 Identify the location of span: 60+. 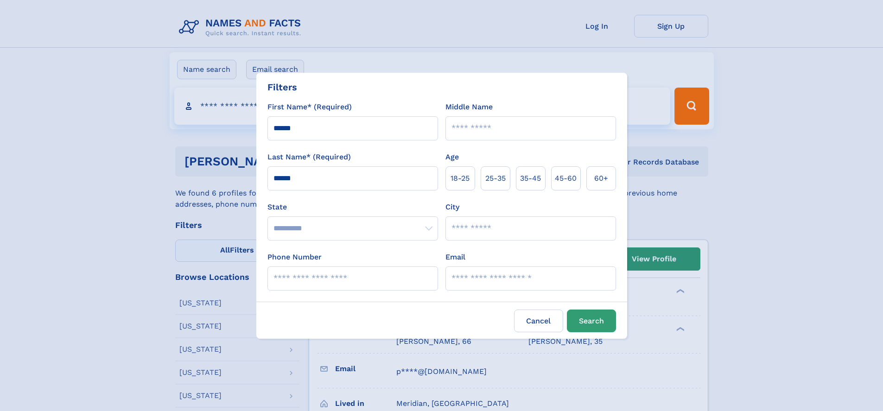
(601, 179).